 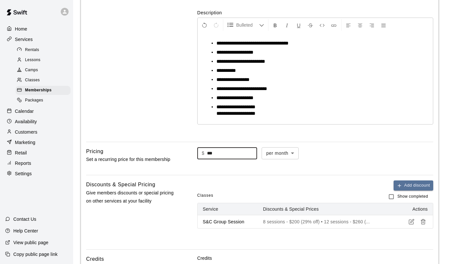 I want to click on div: Home, so click(x=36, y=29).